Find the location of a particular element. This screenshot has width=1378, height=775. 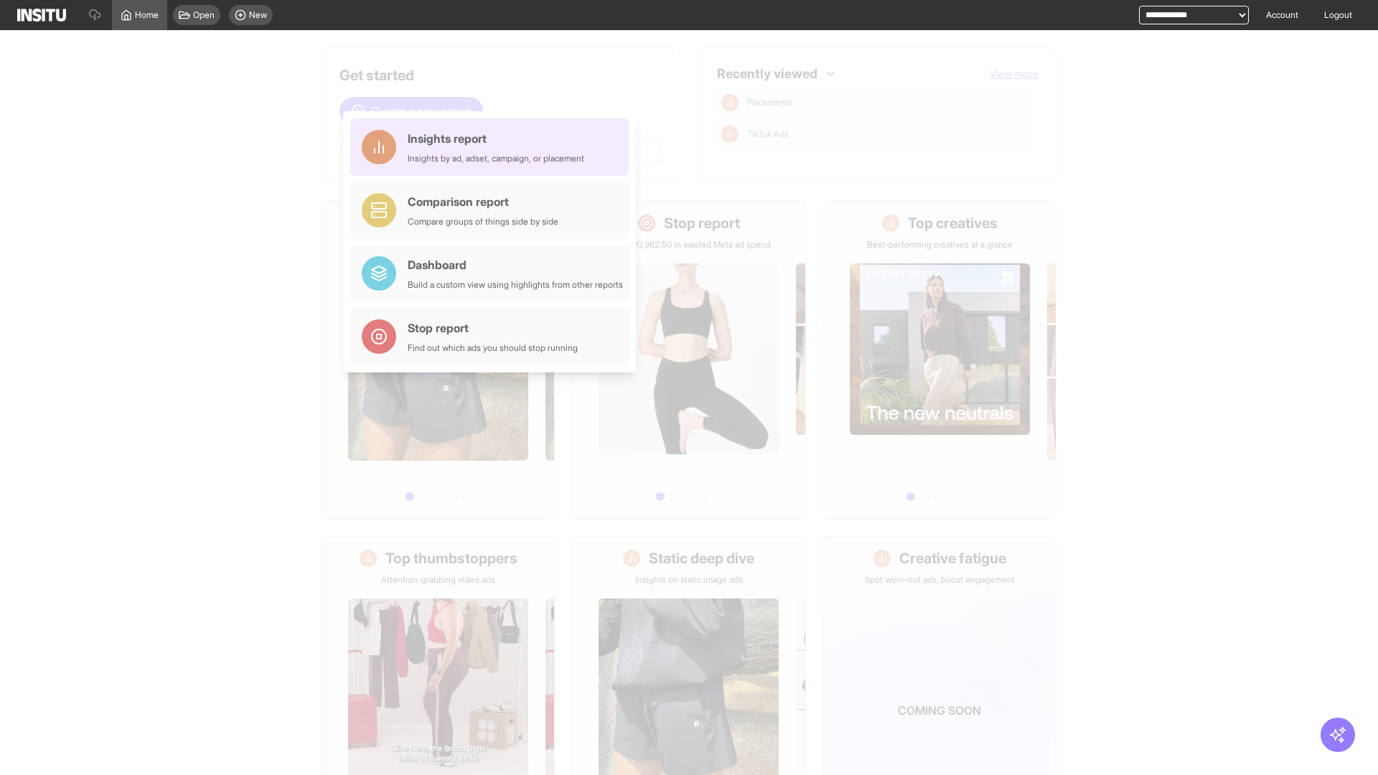

span: Home is located at coordinates (146, 15).